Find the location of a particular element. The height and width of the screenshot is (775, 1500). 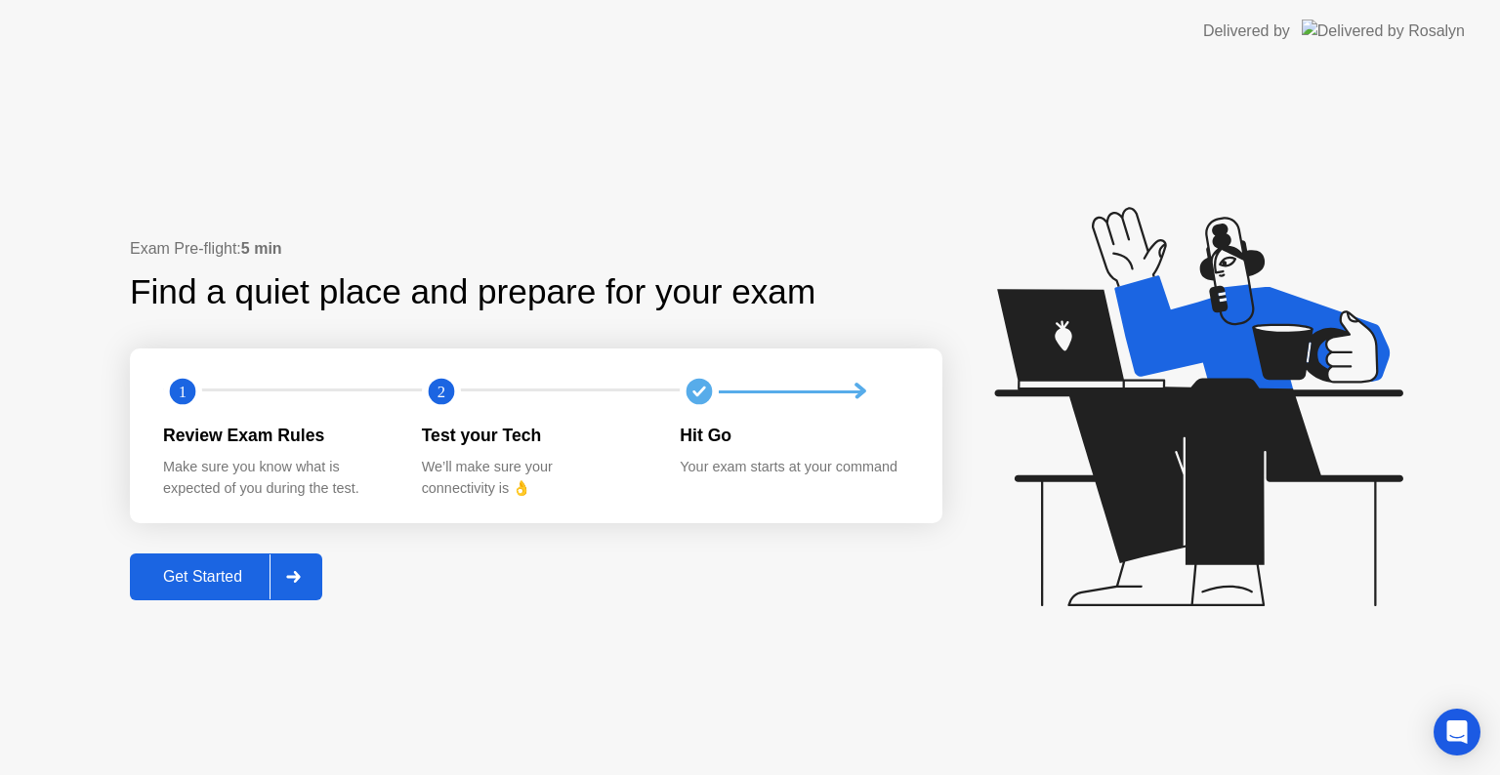

div: Hit Go is located at coordinates (793, 435).